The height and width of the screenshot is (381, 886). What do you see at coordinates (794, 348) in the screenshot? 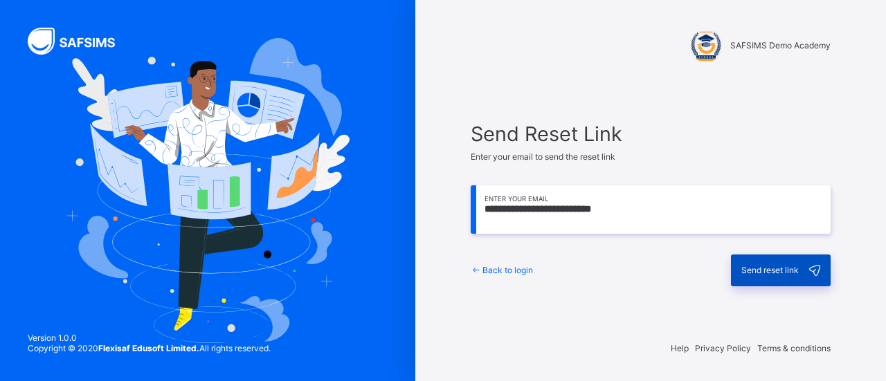
I see `span: Terms & conditions` at bounding box center [794, 348].